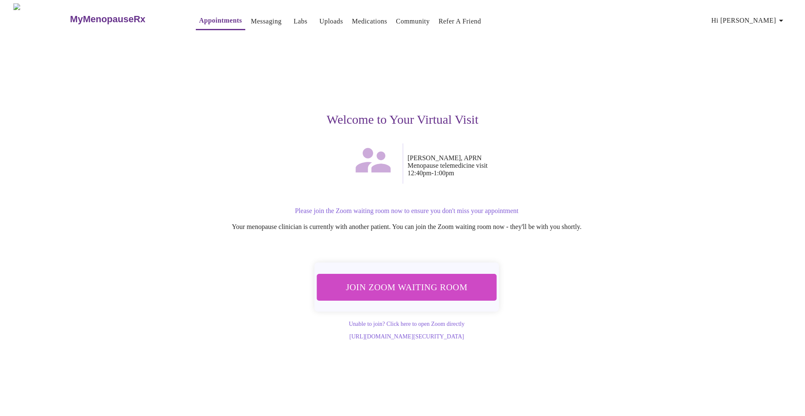 The width and height of the screenshot is (805, 416). What do you see at coordinates (413, 21) in the screenshot?
I see `button: Community` at bounding box center [413, 21].